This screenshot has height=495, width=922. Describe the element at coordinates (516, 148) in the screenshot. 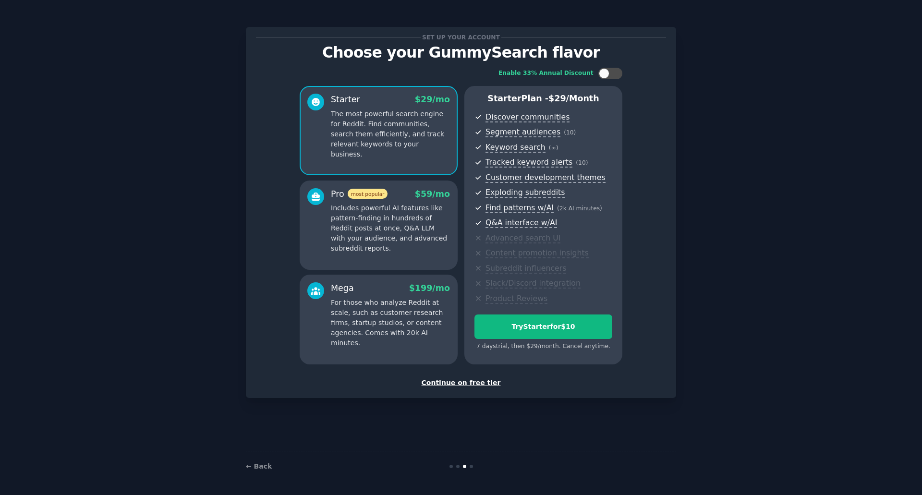

I see `span: Keyword search` at that location.